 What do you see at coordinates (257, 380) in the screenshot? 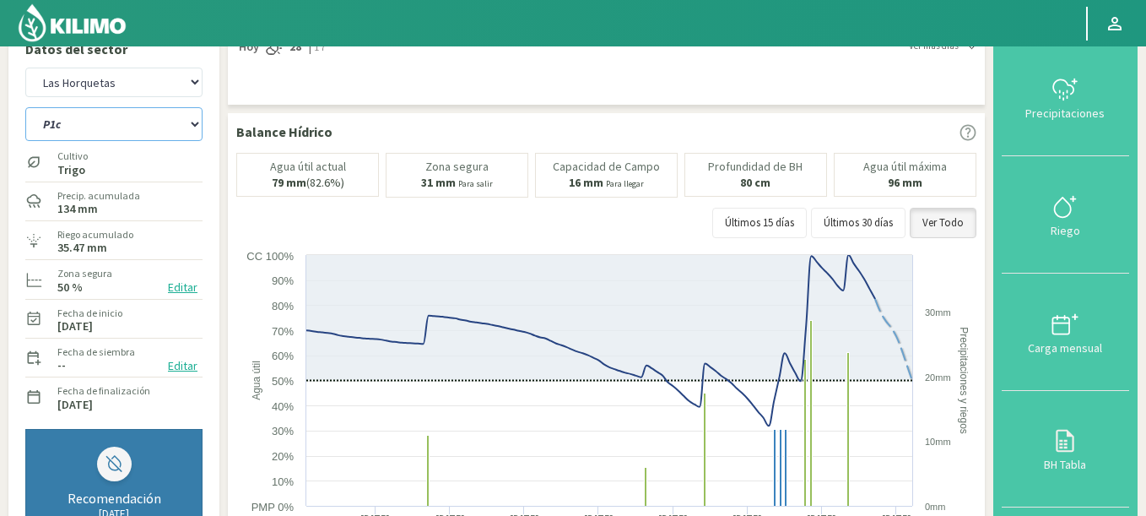
I see `text: Agua útil` at bounding box center [257, 380].